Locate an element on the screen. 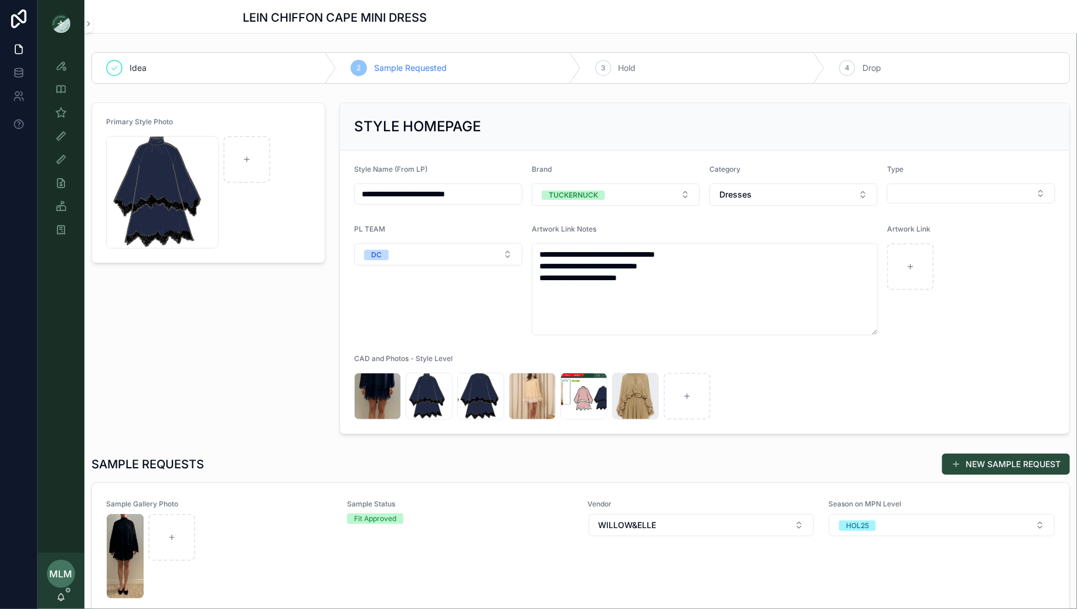  span: Artwork Link is located at coordinates (909, 229).